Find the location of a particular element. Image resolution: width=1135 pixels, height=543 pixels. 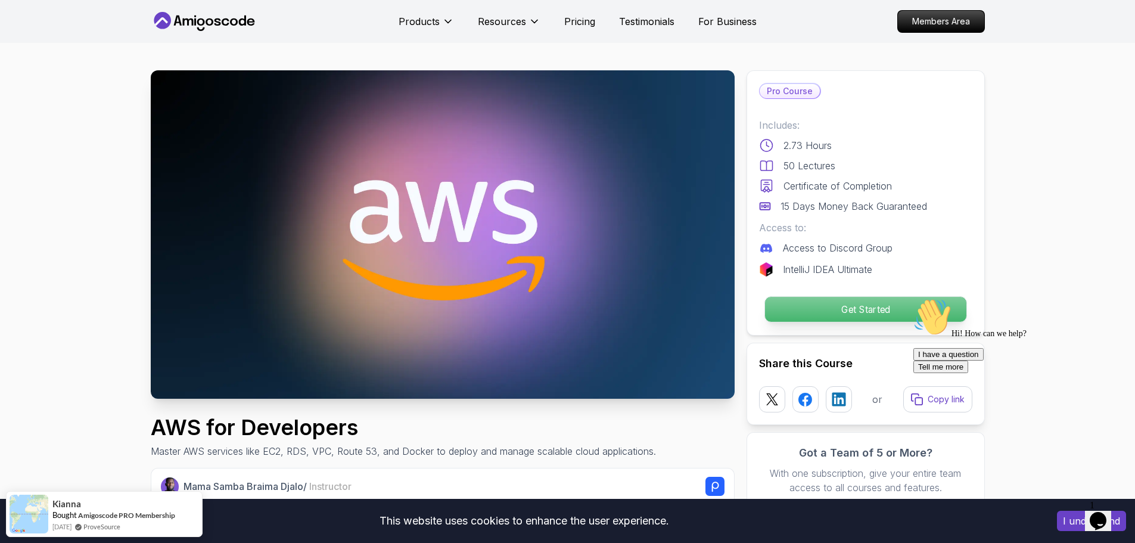

p: Access to Discord Group is located at coordinates (838, 248).